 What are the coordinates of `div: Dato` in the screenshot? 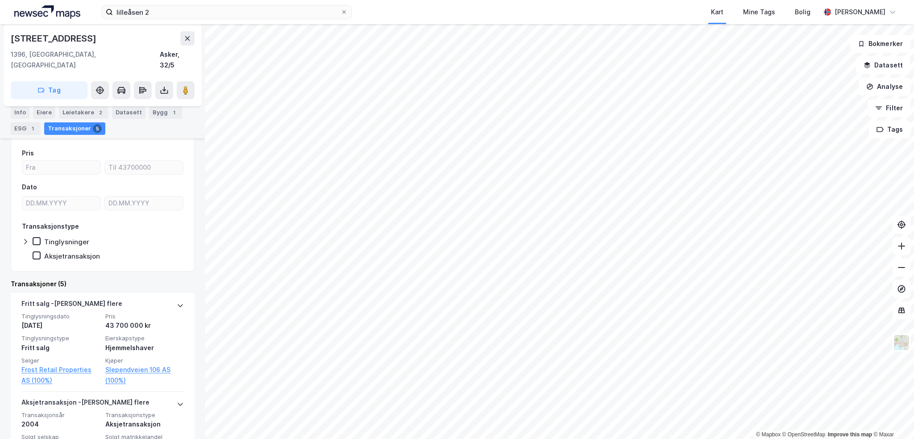 It's located at (29, 187).